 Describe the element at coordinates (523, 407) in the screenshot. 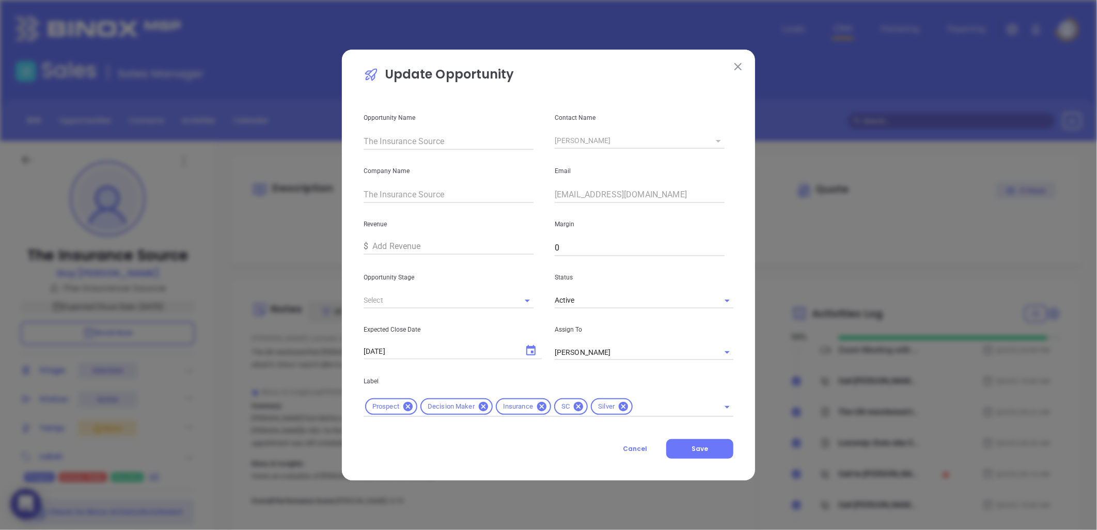

I see `div: Insurance` at that location.